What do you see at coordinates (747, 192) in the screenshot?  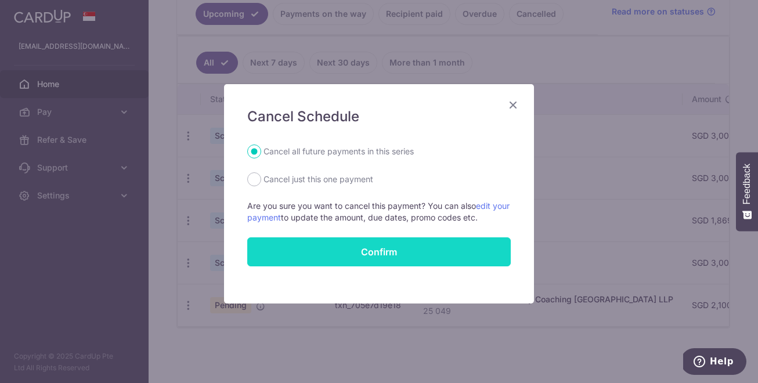 I see `button: Feedback - Show survey` at bounding box center [747, 192].